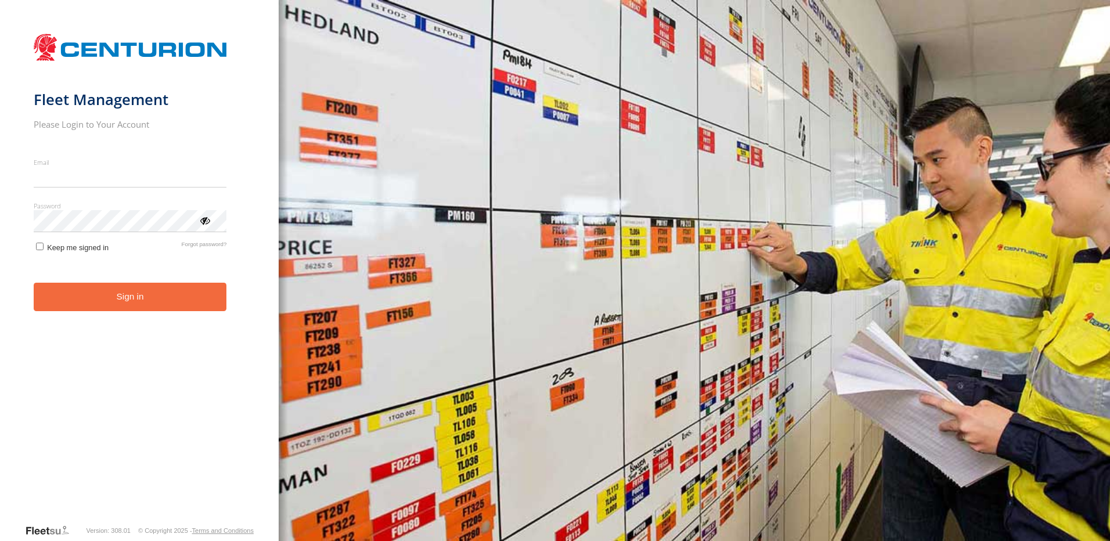 The image size is (1110, 541). Describe the element at coordinates (130, 124) in the screenshot. I see `h2: Please Login to Your Account` at that location.